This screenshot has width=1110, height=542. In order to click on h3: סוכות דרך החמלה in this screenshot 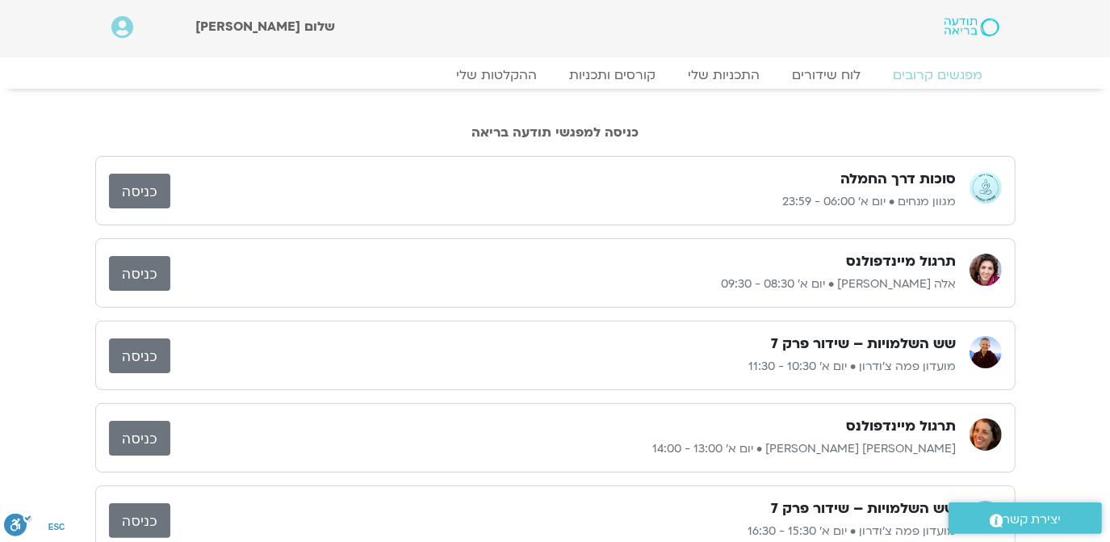, I will do `click(898, 179)`.